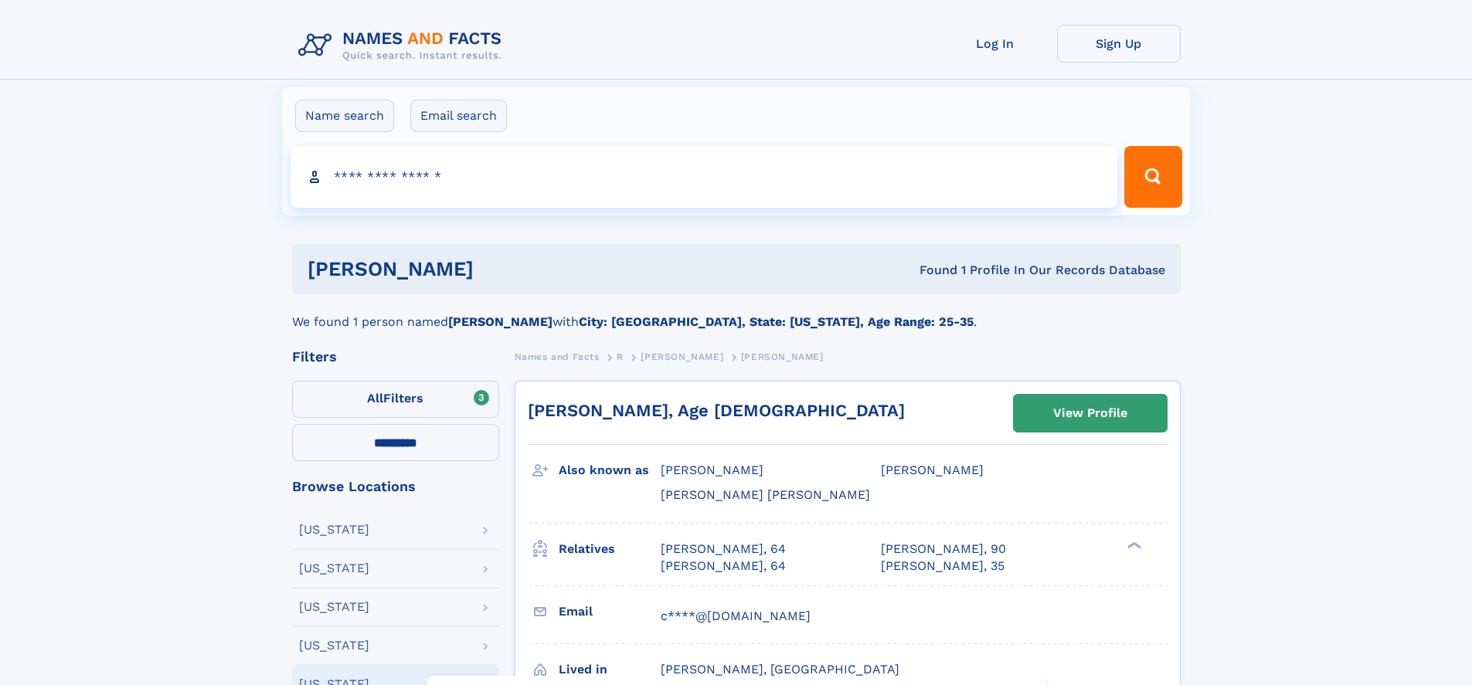  What do you see at coordinates (620, 357) in the screenshot?
I see `span: R` at bounding box center [620, 357].